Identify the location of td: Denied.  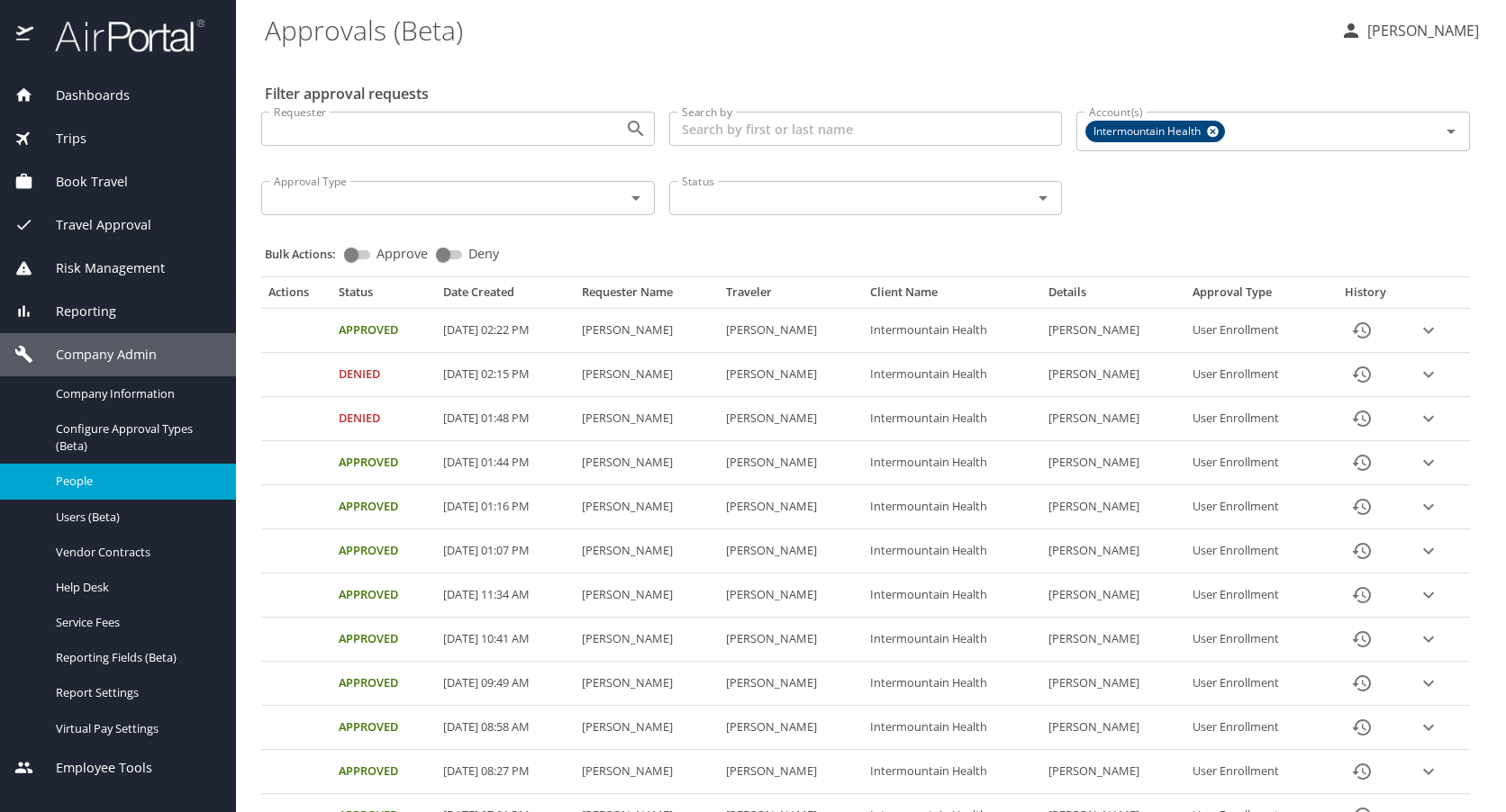
(382, 375).